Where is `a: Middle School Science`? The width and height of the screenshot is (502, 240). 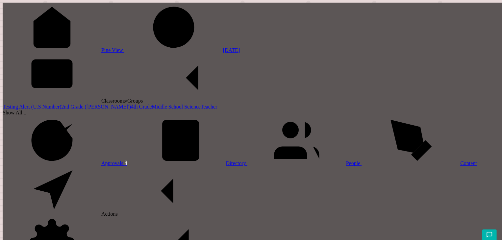 a: Middle School Science is located at coordinates (176, 107).